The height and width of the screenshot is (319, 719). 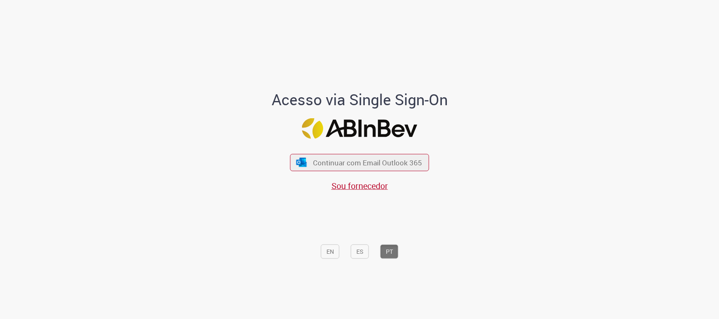 I want to click on a: Sou fornecedor, so click(x=360, y=186).